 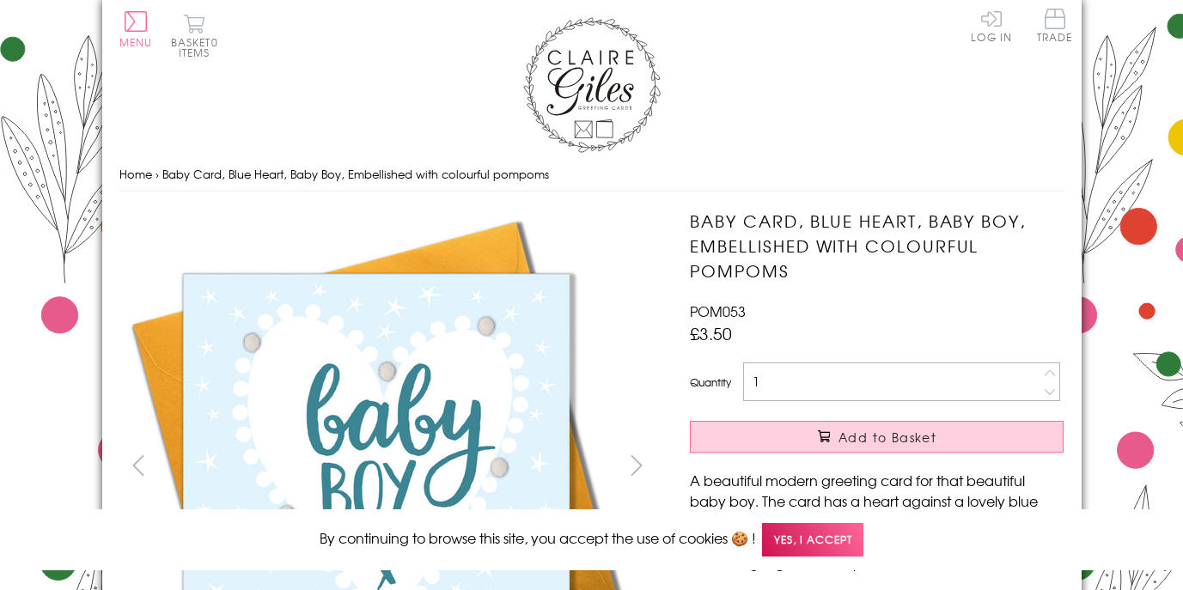 What do you see at coordinates (136, 42) in the screenshot?
I see `span: Menu` at bounding box center [136, 42].